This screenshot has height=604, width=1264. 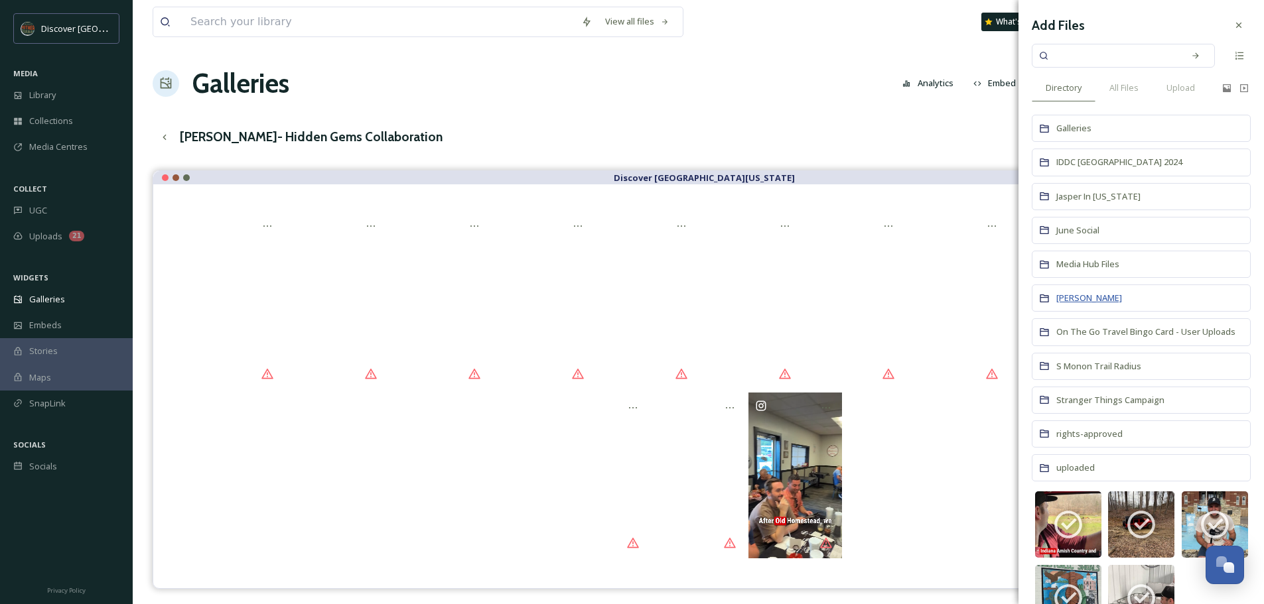 What do you see at coordinates (1014, 22) in the screenshot?
I see `a: What's New` at bounding box center [1014, 22].